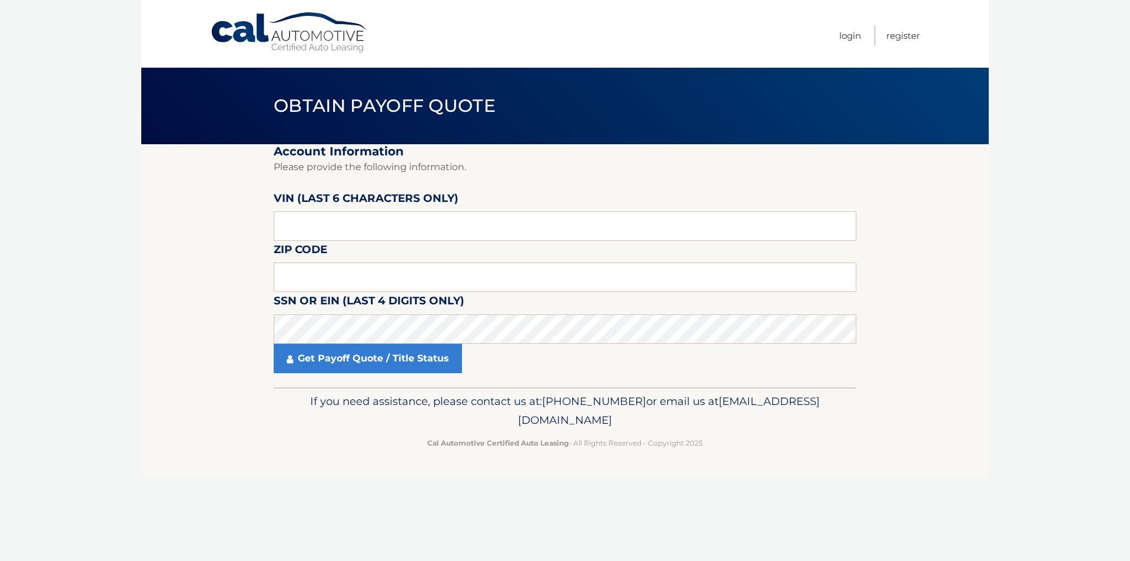 This screenshot has height=561, width=1130. I want to click on h2: Account Information, so click(565, 151).